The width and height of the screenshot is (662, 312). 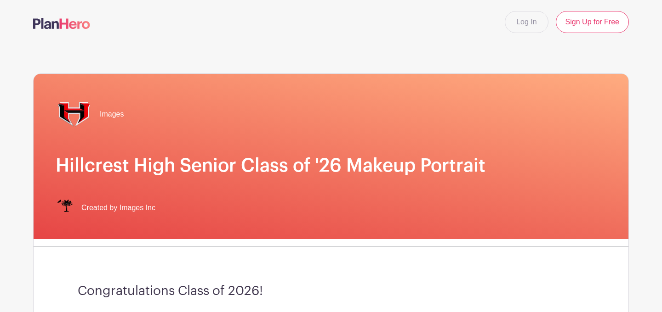 I want to click on img: logo-507f7623f17ff9eddc593b1ce0a138ce2505c220e1c5a4e2b4648c50719b7d32.svg, so click(x=62, y=23).